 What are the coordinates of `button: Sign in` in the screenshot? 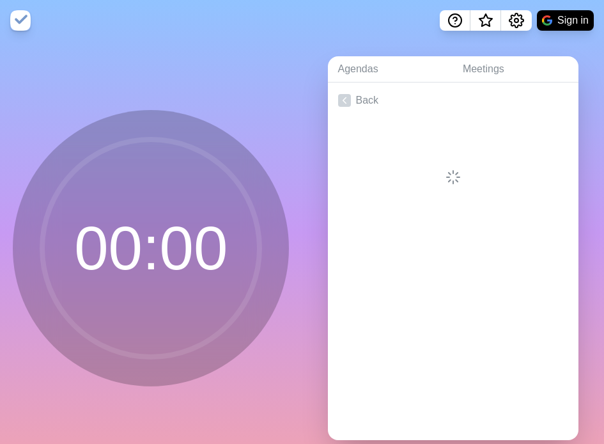 It's located at (565, 20).